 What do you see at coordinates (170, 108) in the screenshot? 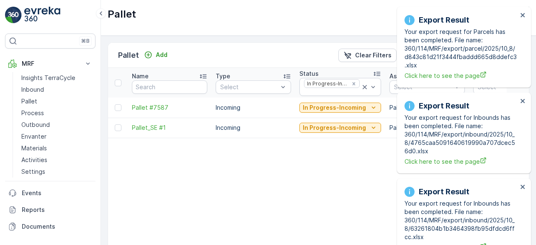
I see `span: Pallet #7587` at bounding box center [170, 108].